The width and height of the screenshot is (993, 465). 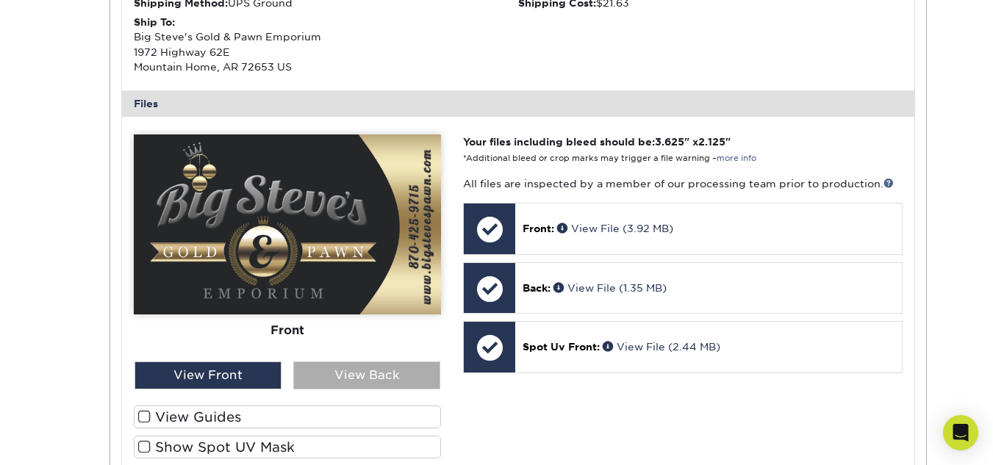 I want to click on div: Files, so click(x=518, y=104).